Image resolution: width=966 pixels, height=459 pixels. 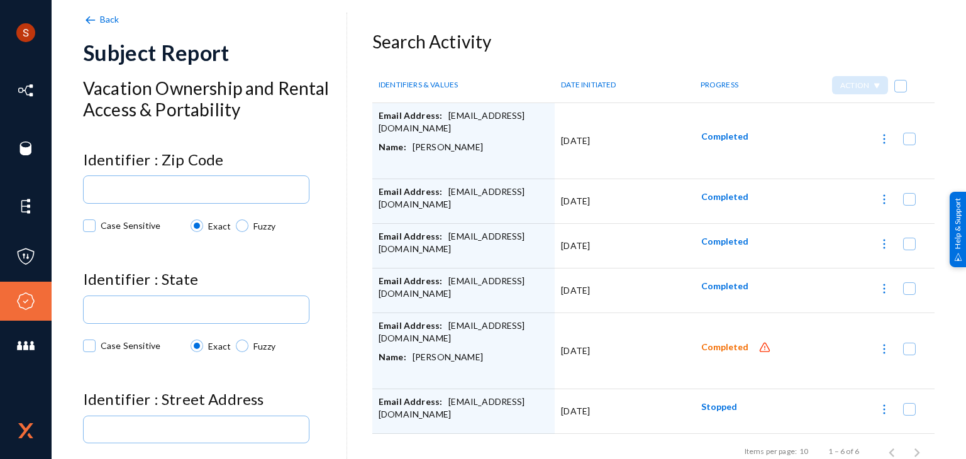 I want to click on img: back-arrow.svg, so click(x=90, y=20).